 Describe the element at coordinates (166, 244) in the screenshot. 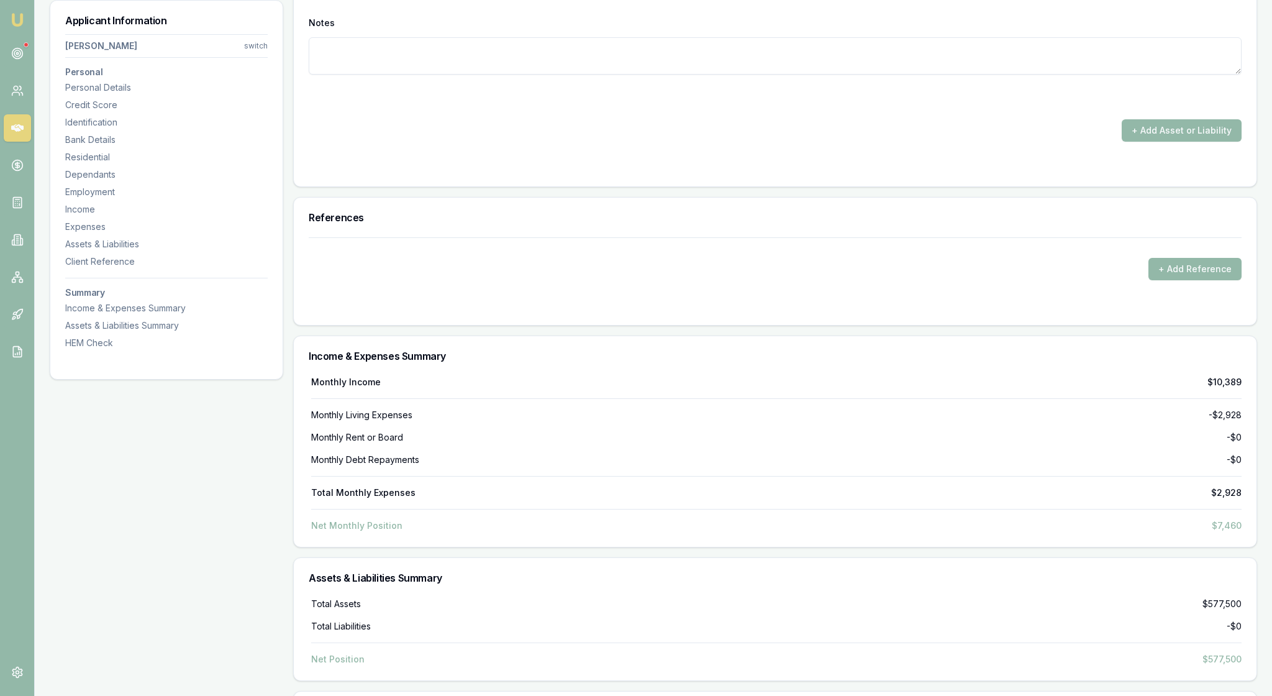

I see `div: Assets & Liabilities` at that location.